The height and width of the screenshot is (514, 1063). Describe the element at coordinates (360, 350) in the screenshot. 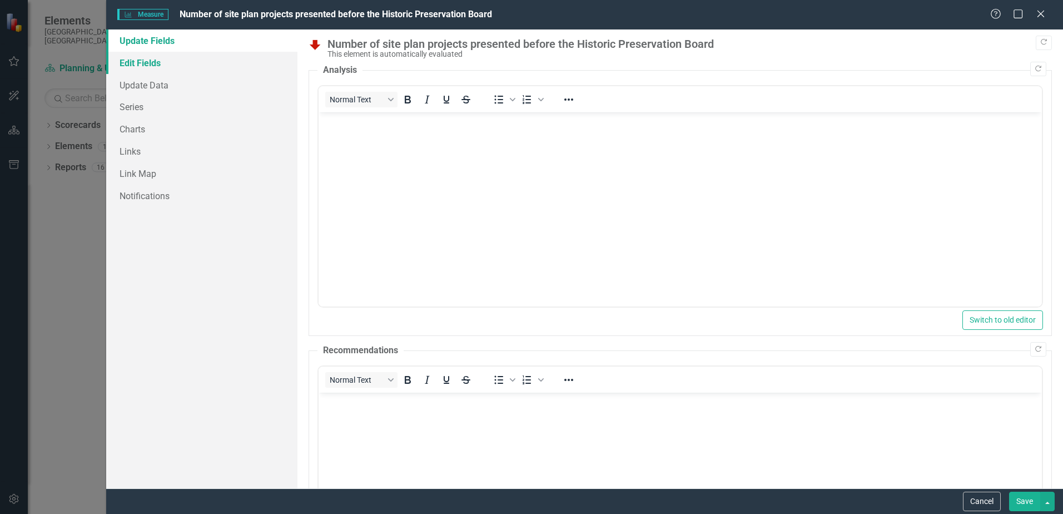

I see `legend: Recommendations` at that location.